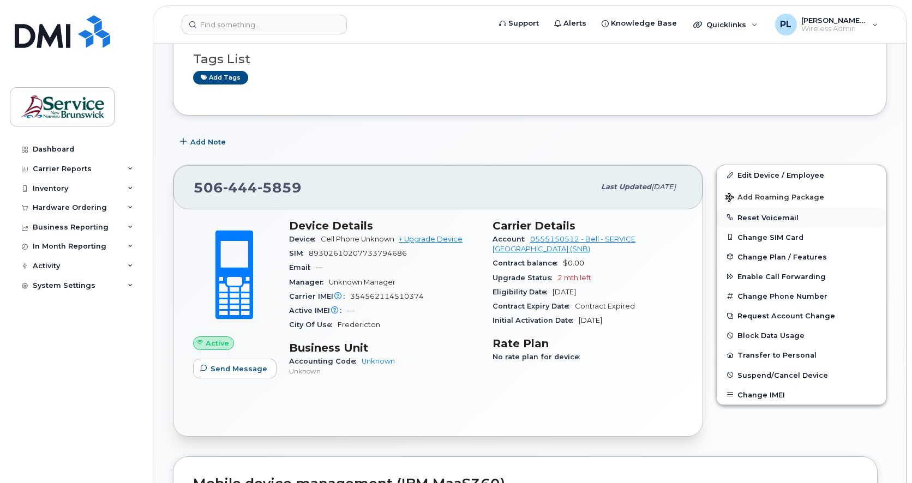 The image size is (912, 483). What do you see at coordinates (801, 316) in the screenshot?
I see `button: Request Account Change` at bounding box center [801, 316].